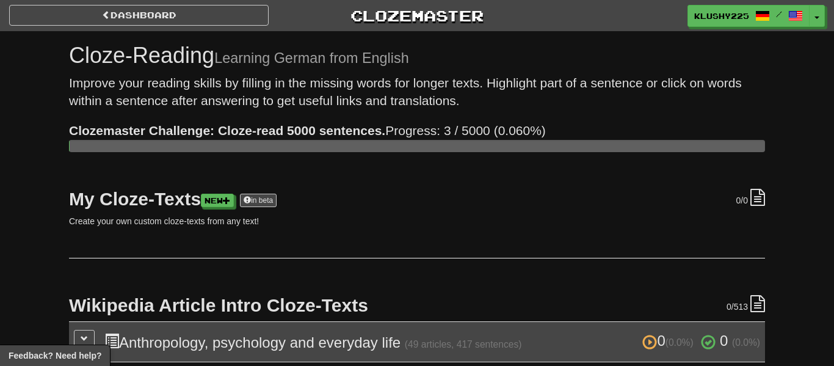  I want to click on div: /0, so click(750, 197).